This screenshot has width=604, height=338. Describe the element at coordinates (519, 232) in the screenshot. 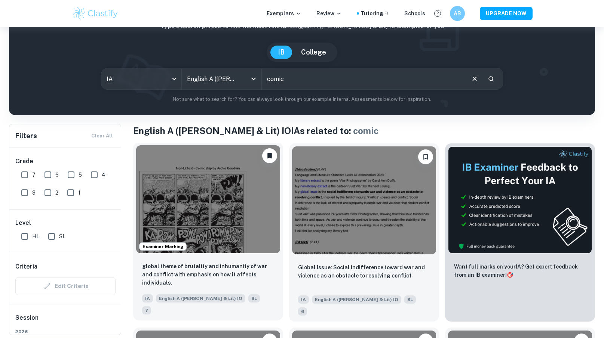

I see `a: ThumbnailWant full marks on yourIA? Get expert feedback from an IB examiner!` at that location.